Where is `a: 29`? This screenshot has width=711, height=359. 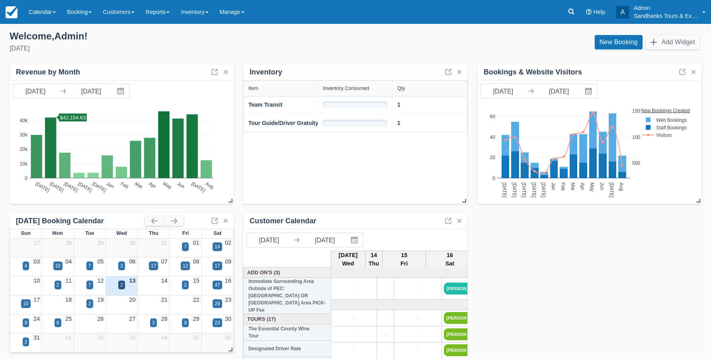
a: 29 is located at coordinates (196, 319).